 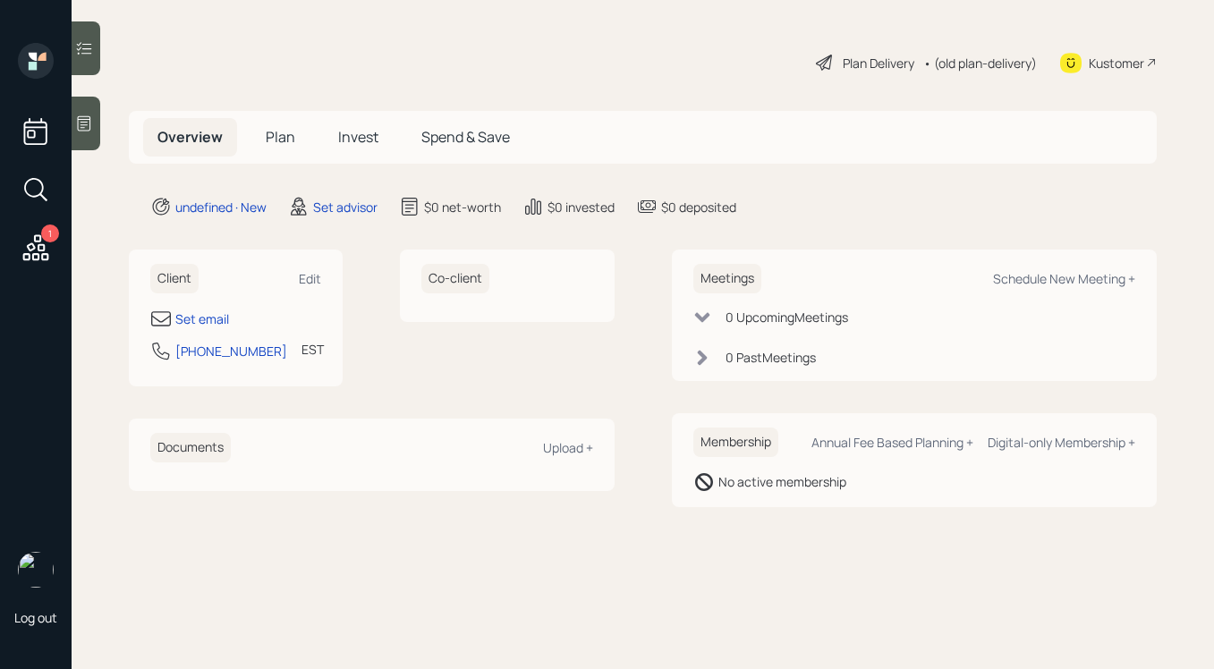 What do you see at coordinates (174, 278) in the screenshot?
I see `h6: Client` at bounding box center [174, 278].